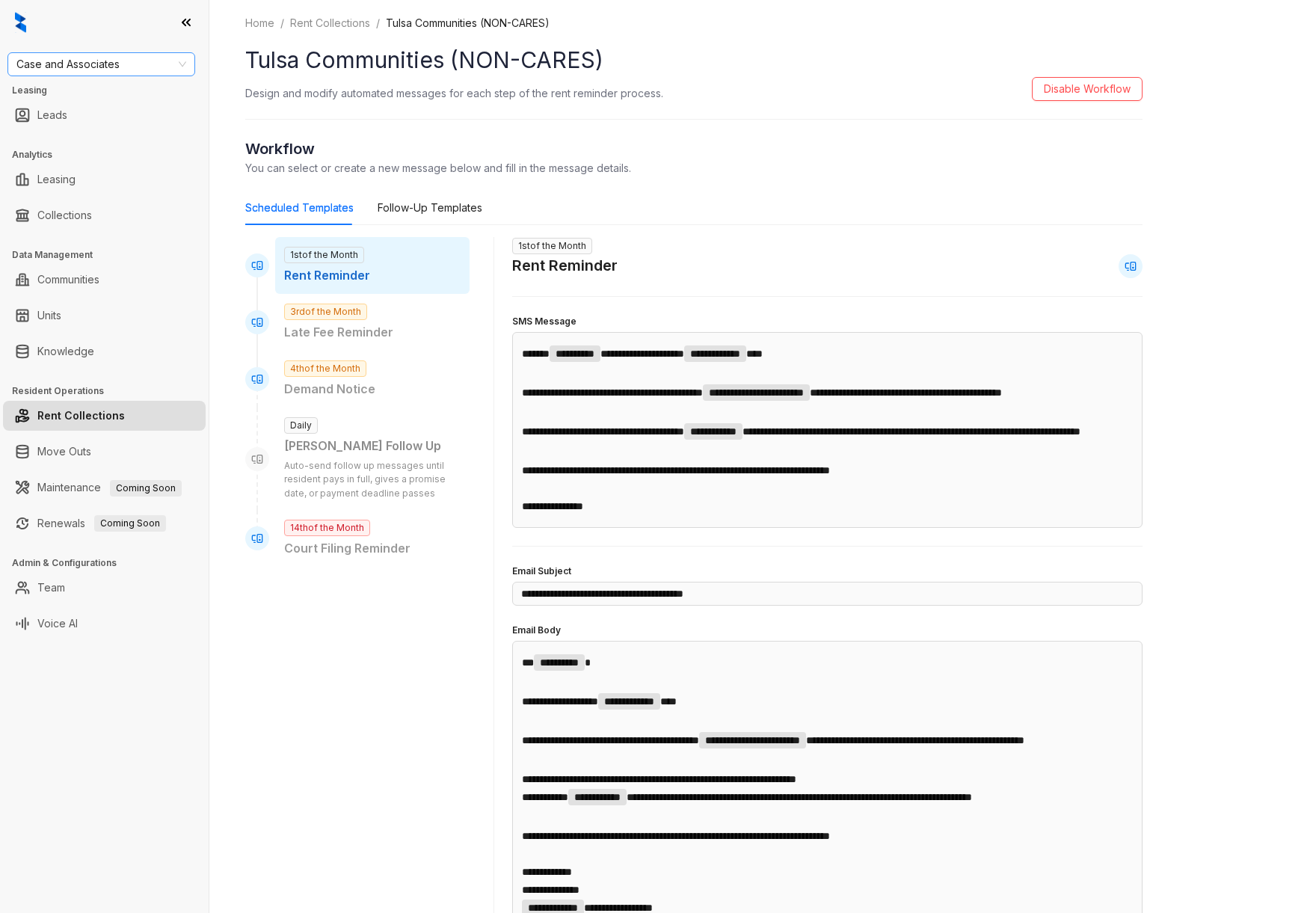  I want to click on li: Move Outs, so click(104, 451).